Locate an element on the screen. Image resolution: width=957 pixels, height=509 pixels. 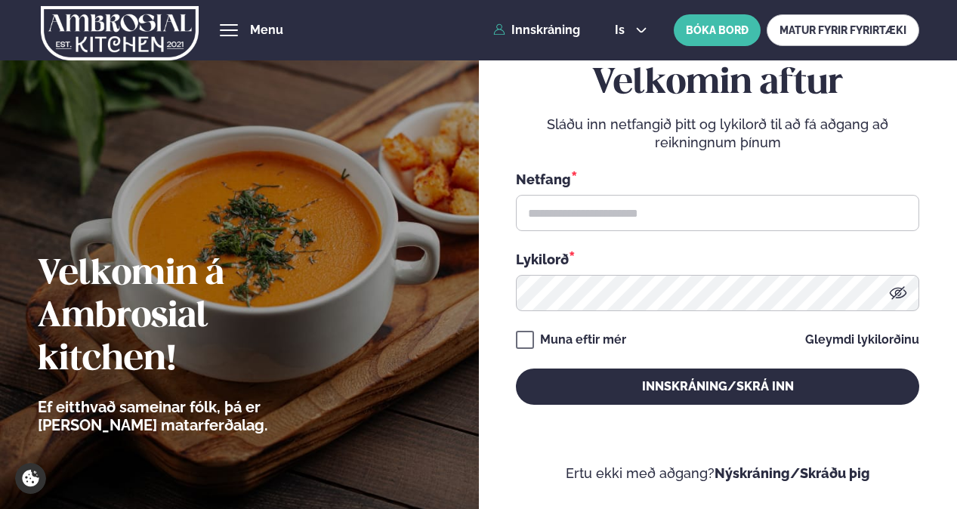
span: is is located at coordinates (621, 30).